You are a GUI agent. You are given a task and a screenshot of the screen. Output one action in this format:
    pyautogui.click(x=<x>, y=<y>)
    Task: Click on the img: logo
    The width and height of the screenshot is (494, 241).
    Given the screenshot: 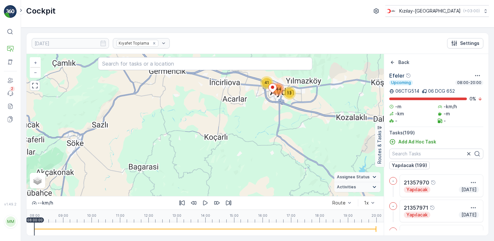 What is the action you would take?
    pyautogui.click(x=10, y=12)
    